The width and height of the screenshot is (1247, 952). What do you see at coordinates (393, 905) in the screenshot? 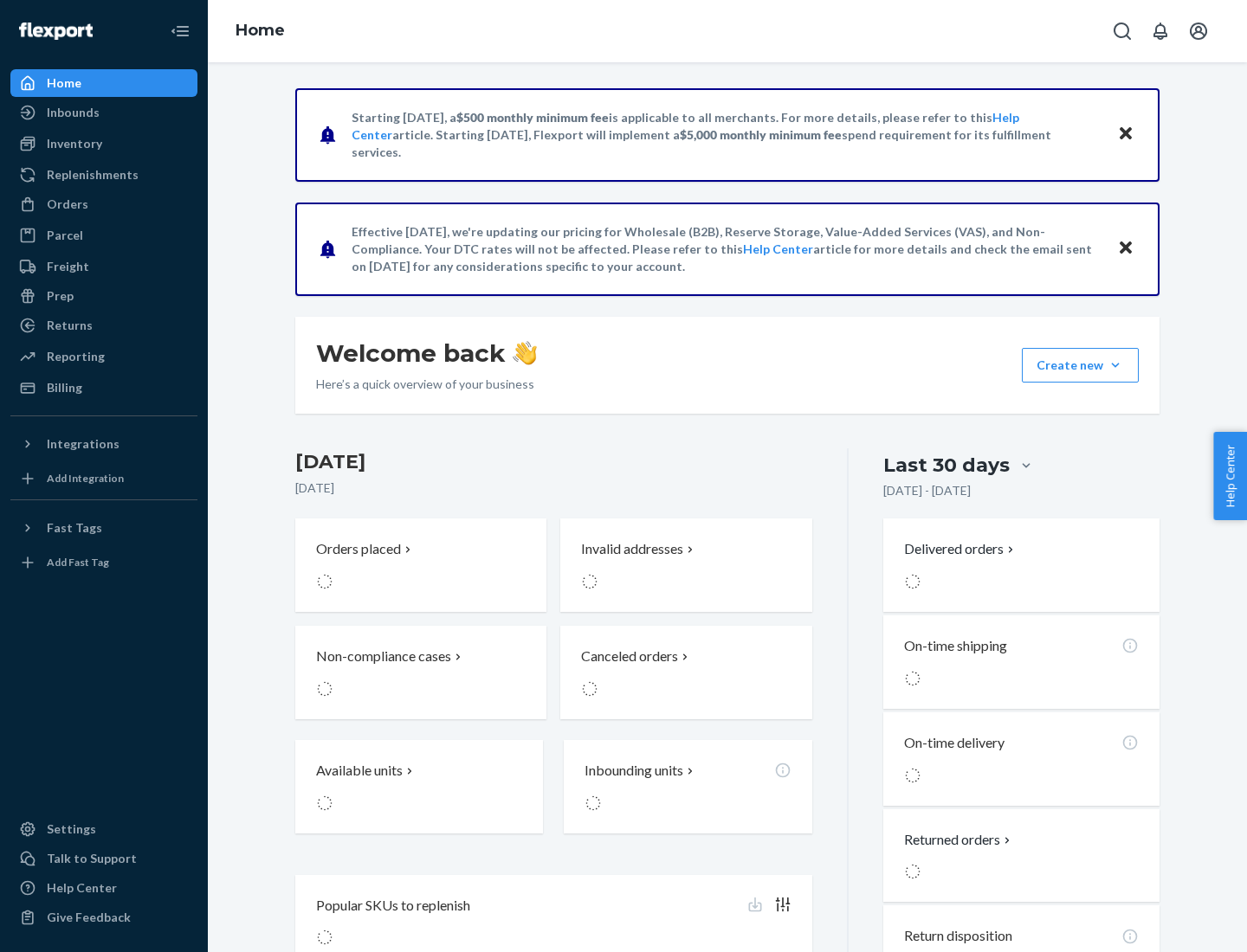
I see `p: Popular SKUs to replenish` at bounding box center [393, 905].